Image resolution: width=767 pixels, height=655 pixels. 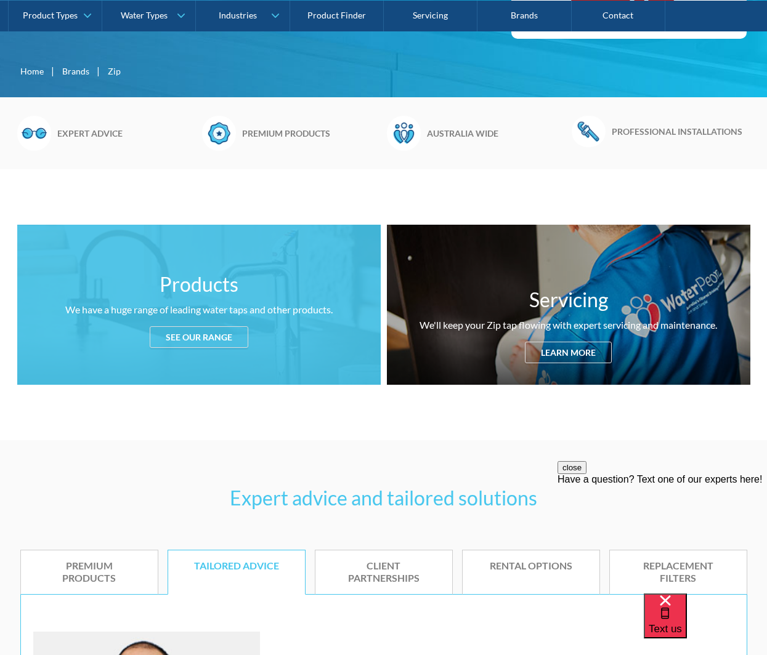 What do you see at coordinates (311, 133) in the screenshot?
I see `h6: Premium products` at bounding box center [311, 133].